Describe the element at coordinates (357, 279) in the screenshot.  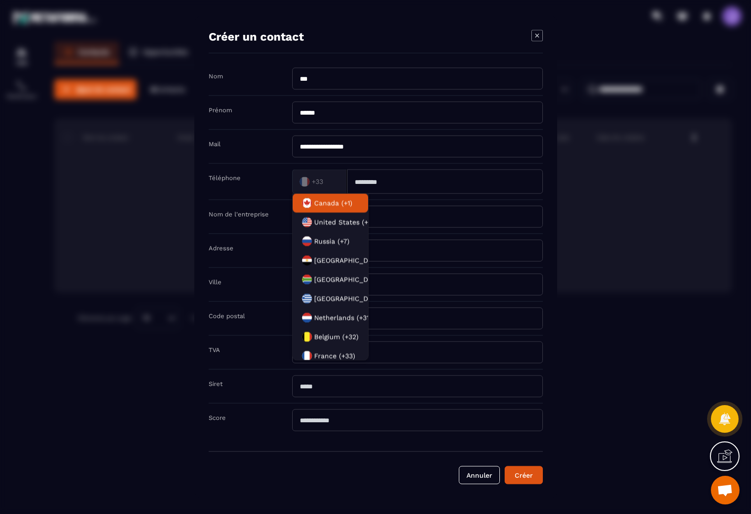
I see `span: South Africa (+27)` at that location.